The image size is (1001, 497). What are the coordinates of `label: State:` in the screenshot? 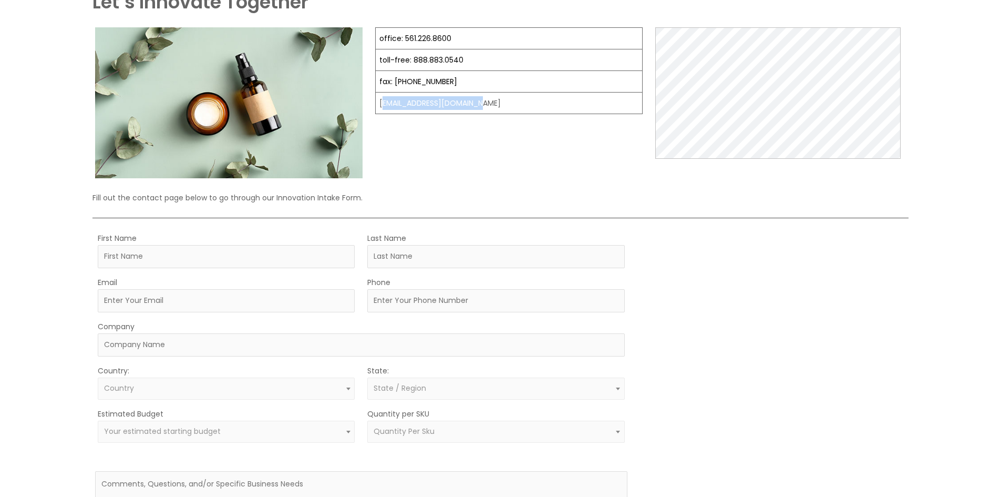 It's located at (378, 371).